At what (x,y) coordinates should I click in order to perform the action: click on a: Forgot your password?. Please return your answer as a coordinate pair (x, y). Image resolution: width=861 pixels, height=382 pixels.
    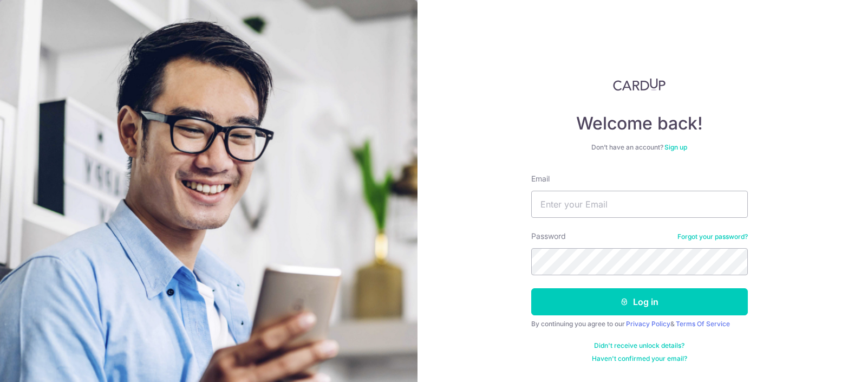
    Looking at the image, I should click on (713, 237).